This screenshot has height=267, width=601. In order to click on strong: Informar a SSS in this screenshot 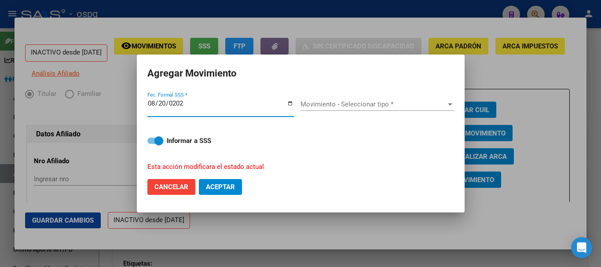, I will do `click(189, 141)`.